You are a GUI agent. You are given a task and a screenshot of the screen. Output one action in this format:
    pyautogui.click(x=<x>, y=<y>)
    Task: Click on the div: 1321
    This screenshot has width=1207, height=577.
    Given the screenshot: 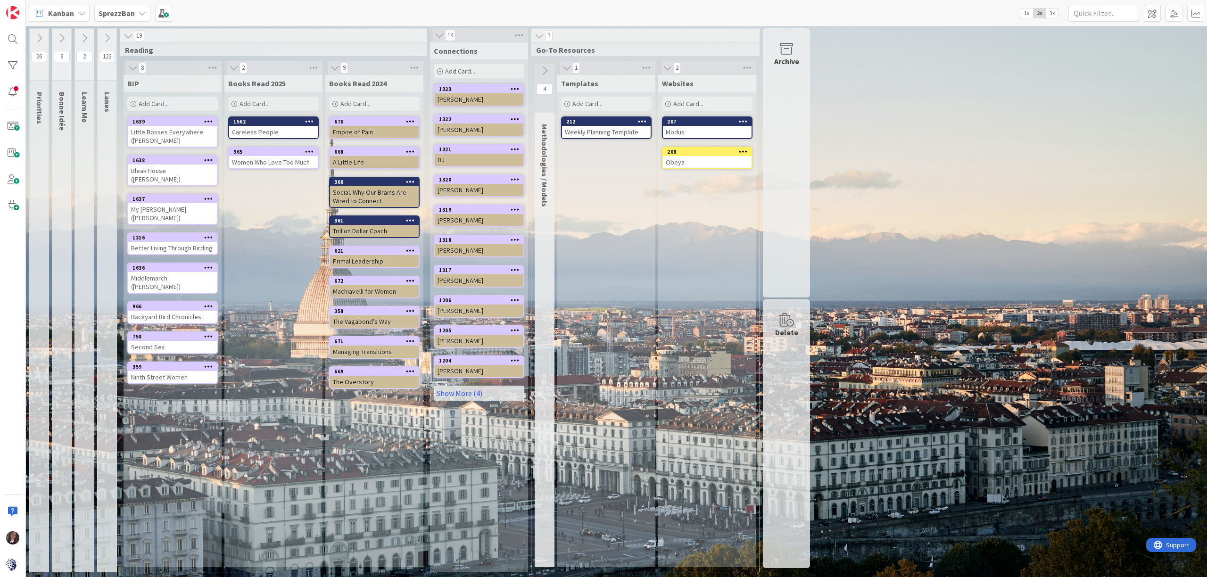 What is the action you would take?
    pyautogui.click(x=481, y=149)
    